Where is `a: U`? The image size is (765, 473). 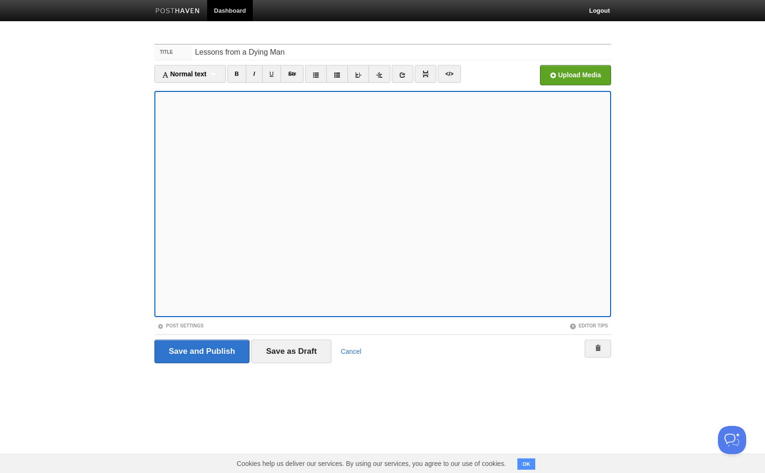 a: U is located at coordinates (272, 74).